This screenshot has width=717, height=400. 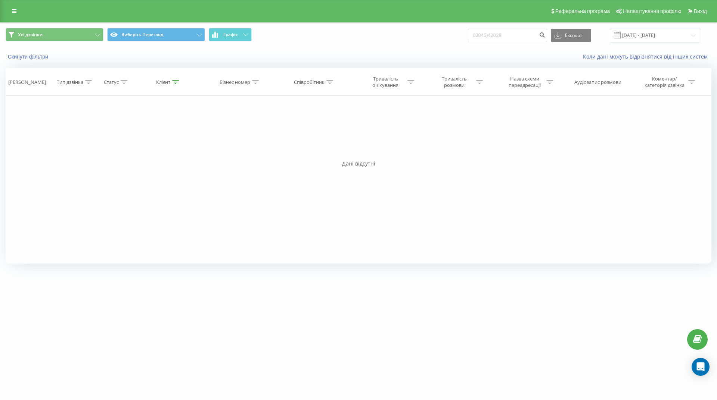 What do you see at coordinates (454, 82) in the screenshot?
I see `font: Тривалість розмови` at bounding box center [454, 82].